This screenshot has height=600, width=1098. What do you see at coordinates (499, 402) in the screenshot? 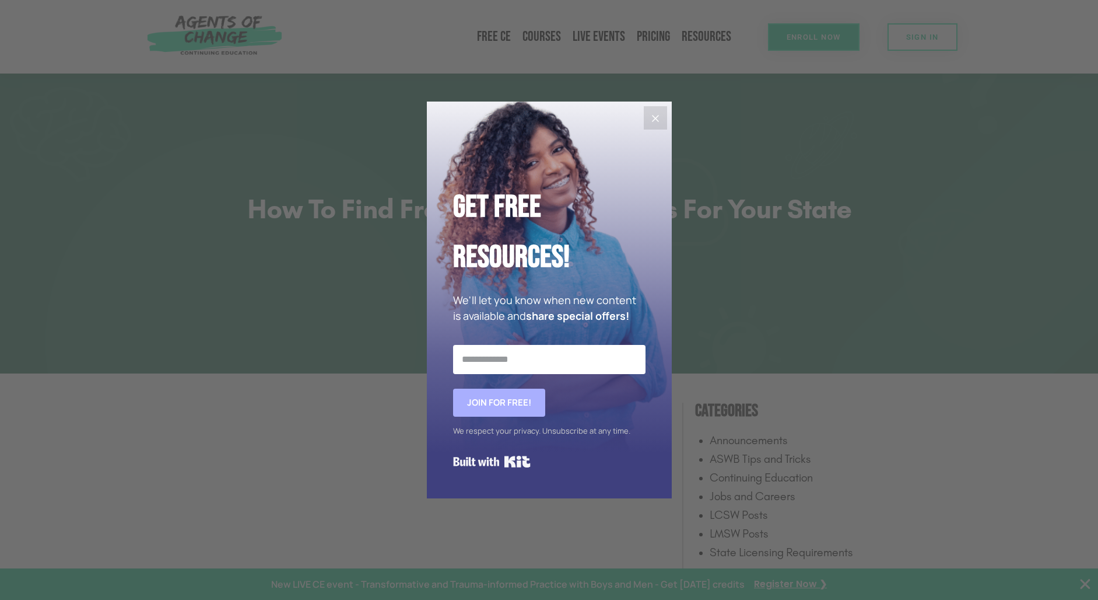
I see `button: Join for FREE!` at bounding box center [499, 402].